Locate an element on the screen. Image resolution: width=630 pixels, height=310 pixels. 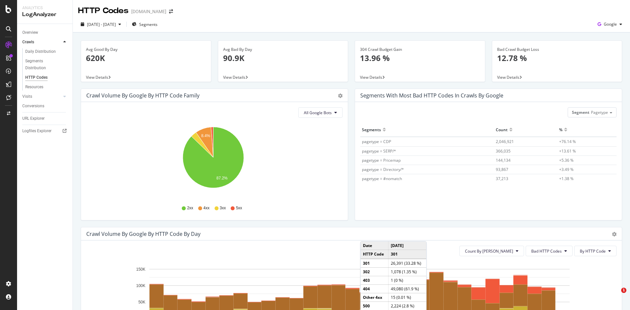
a: Daily Distribution is located at coordinates (47, 51).